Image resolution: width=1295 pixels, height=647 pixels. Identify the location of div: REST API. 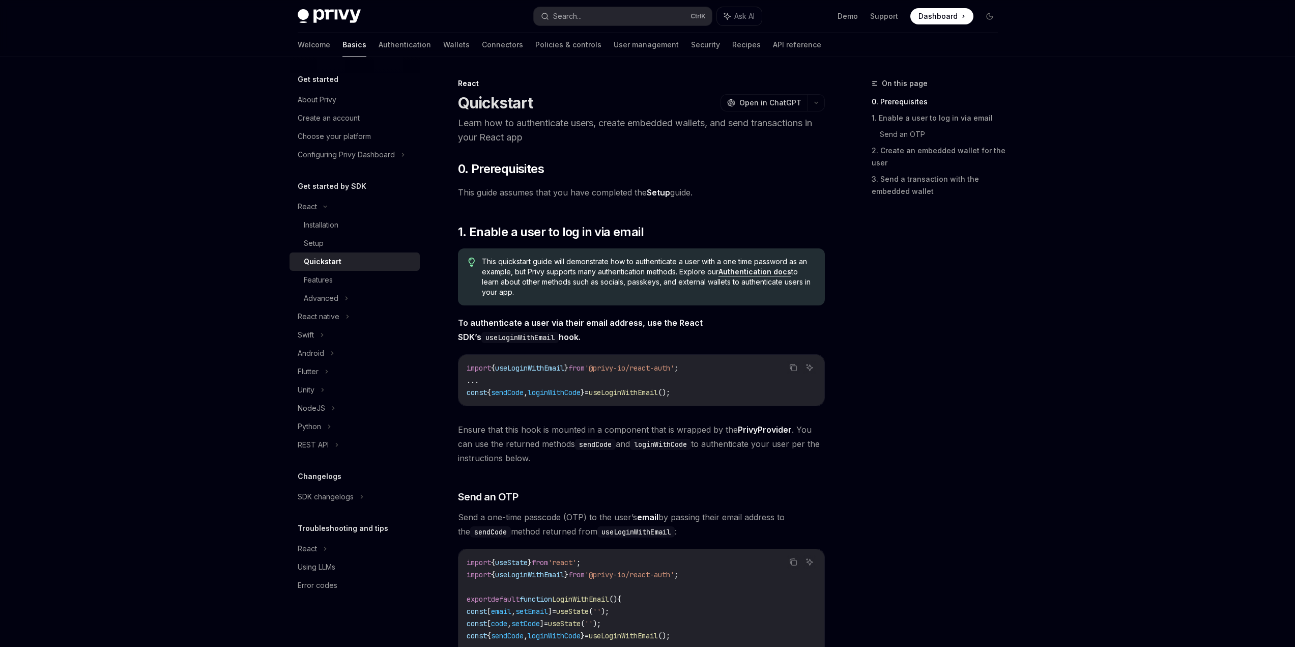
(313, 445).